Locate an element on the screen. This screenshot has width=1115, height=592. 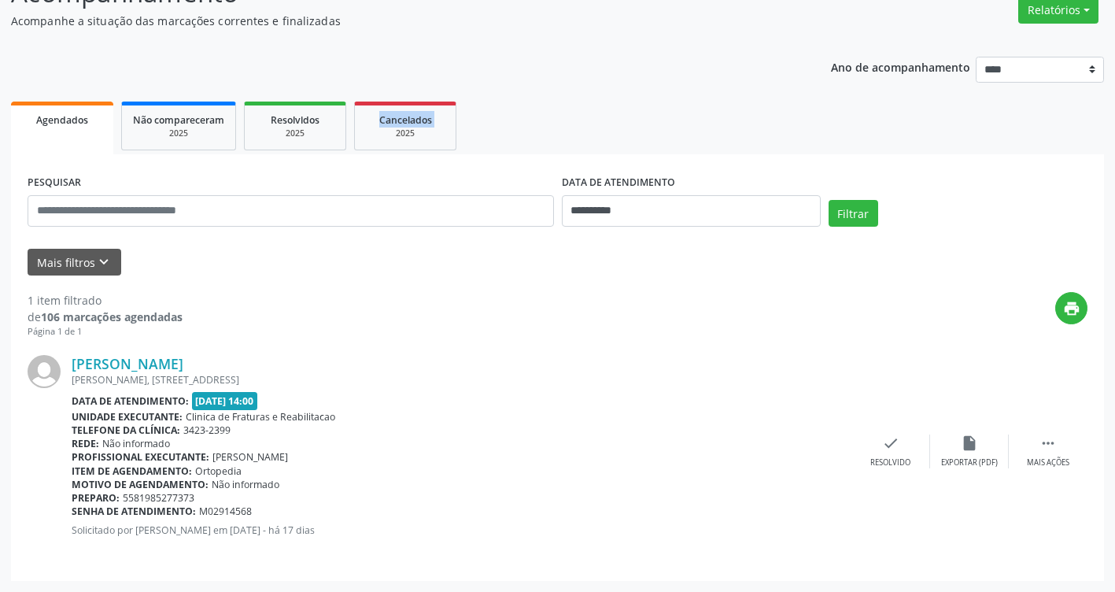
span: Resolvidos is located at coordinates (295, 120).